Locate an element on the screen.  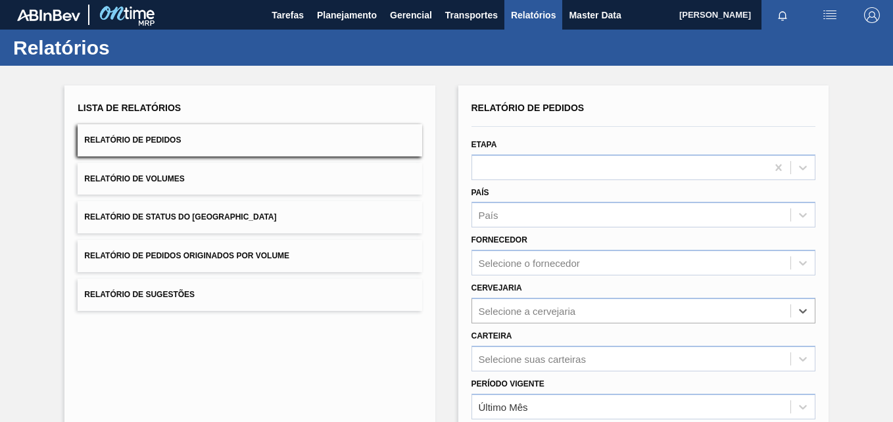
label: País is located at coordinates (480, 193).